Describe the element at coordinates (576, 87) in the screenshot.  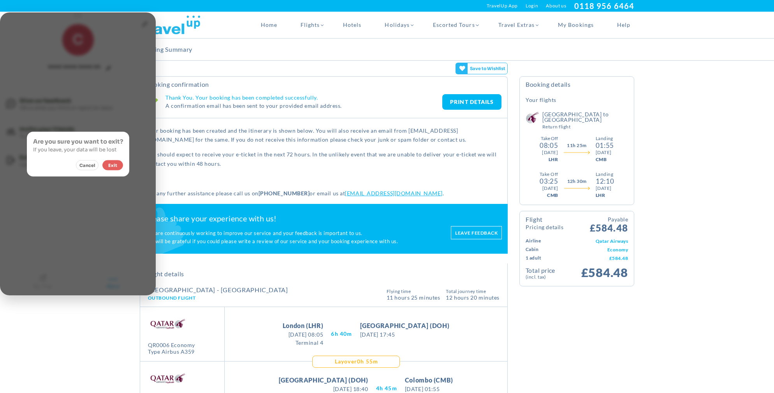
I see `h4: Booking Details` at that location.